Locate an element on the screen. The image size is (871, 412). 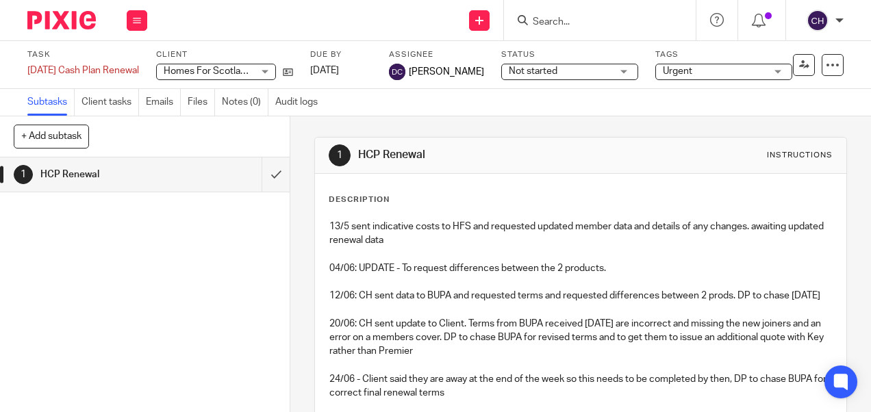
input: Search is located at coordinates (593, 23).